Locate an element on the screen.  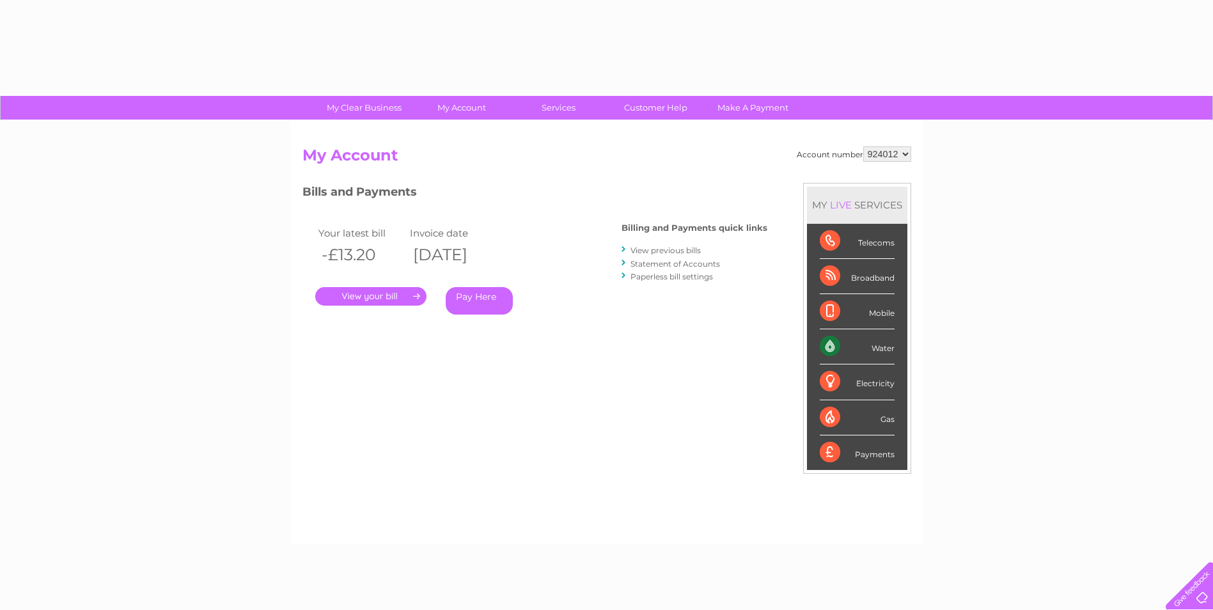
div: MY SERVICES is located at coordinates (857, 205).